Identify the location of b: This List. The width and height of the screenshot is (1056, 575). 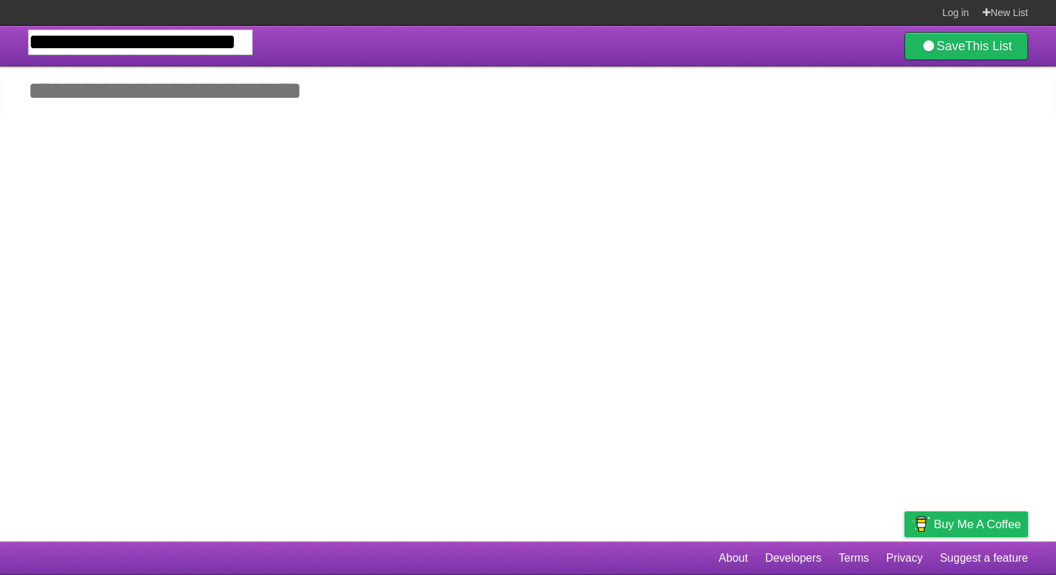
(988, 46).